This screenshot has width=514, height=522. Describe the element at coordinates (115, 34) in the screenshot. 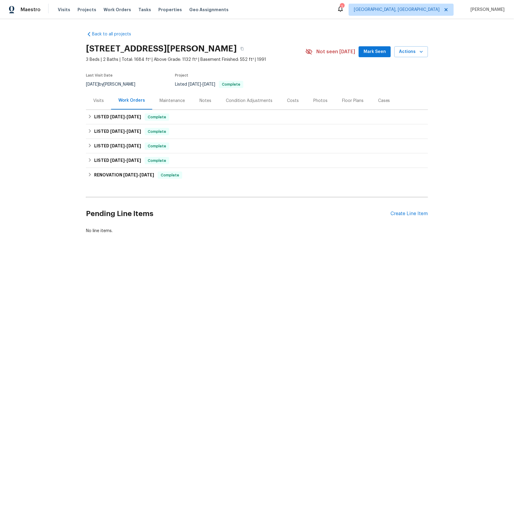

I see `a: Back to all projects` at that location.